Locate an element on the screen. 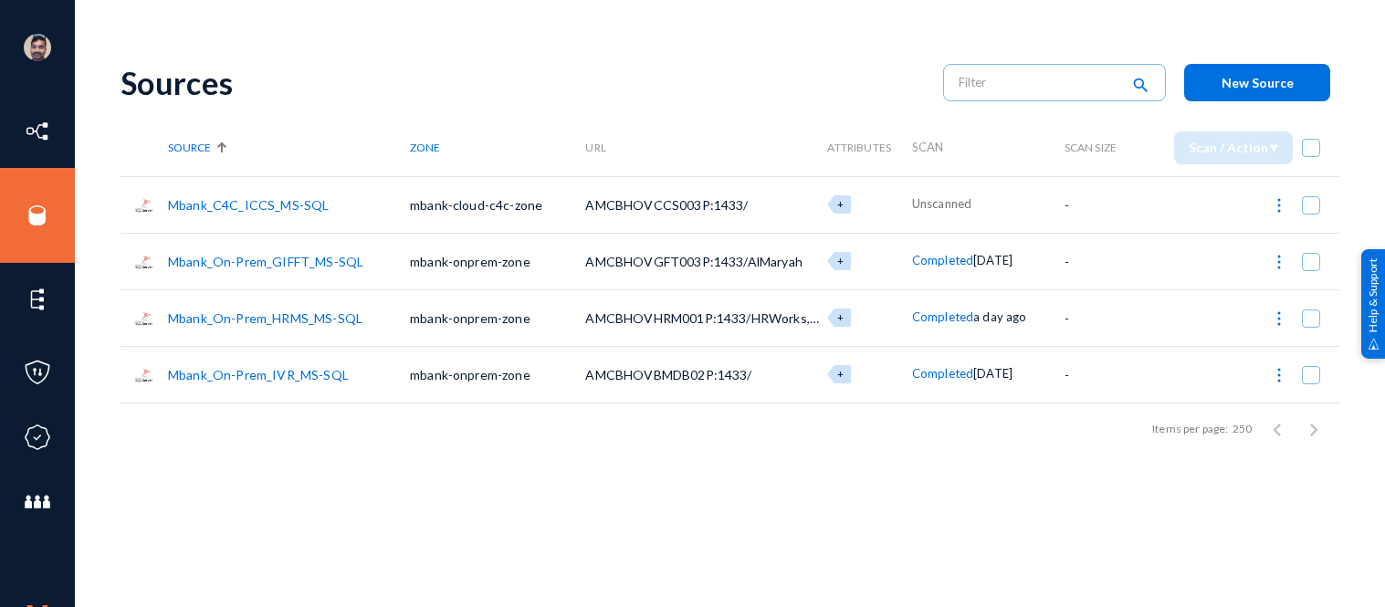  div: Zone is located at coordinates (498, 147).